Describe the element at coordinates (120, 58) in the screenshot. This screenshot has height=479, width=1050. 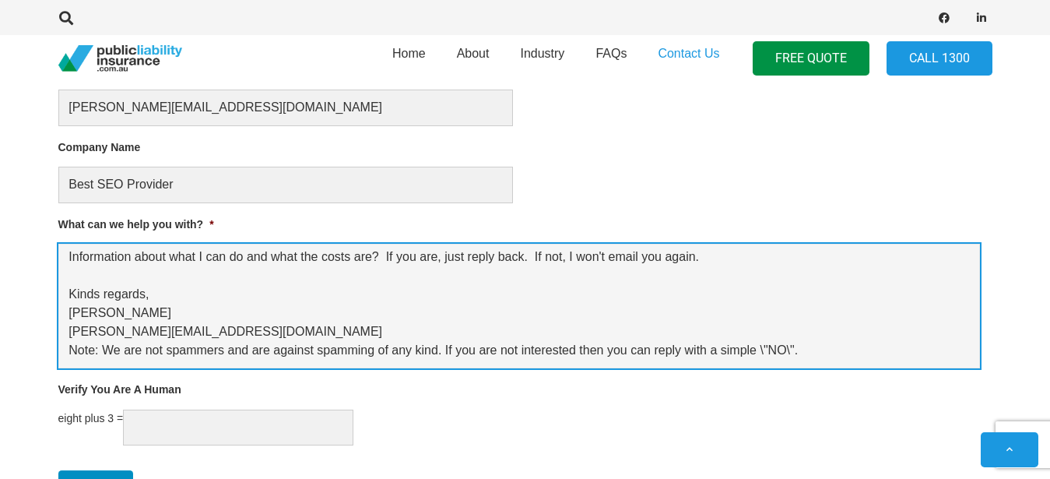
I see `a: pli_logotransparent` at that location.